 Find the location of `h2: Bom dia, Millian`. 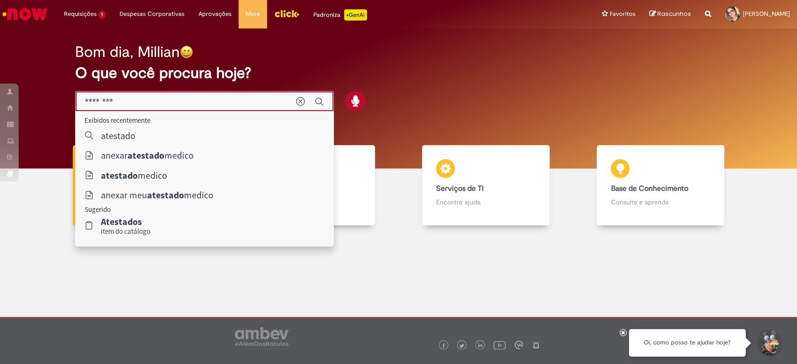

h2: Bom dia, Millian is located at coordinates (127, 52).